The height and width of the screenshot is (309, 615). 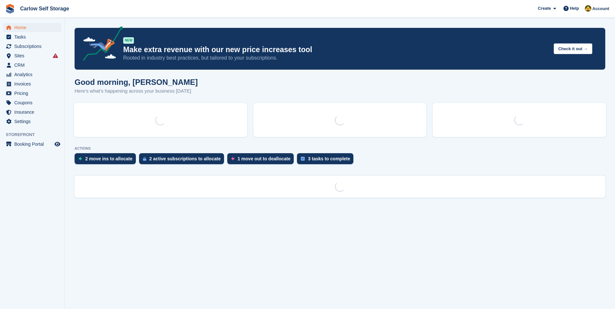 What do you see at coordinates (109, 159) in the screenshot?
I see `div: 2 move ins to allocate` at bounding box center [109, 159].